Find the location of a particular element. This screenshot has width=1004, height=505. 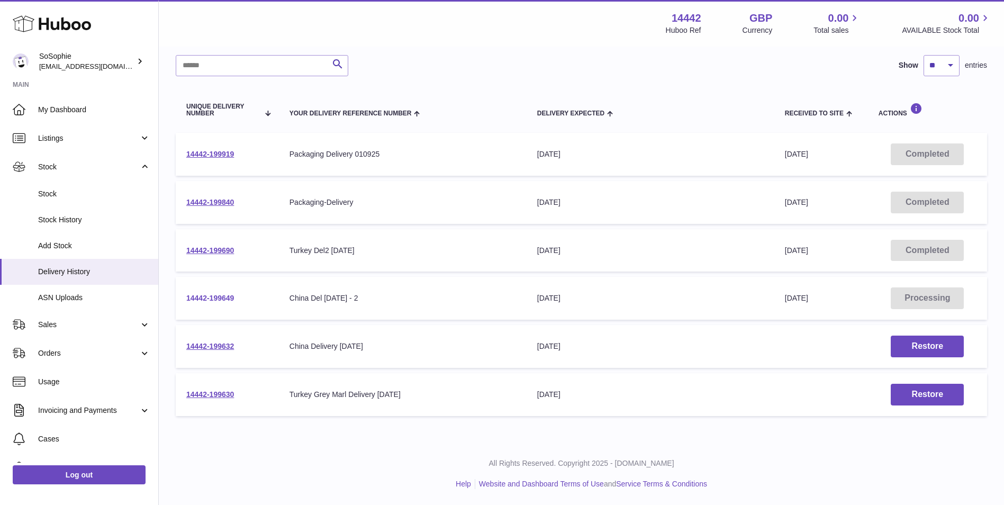

span: Add Stock is located at coordinates (94, 246).